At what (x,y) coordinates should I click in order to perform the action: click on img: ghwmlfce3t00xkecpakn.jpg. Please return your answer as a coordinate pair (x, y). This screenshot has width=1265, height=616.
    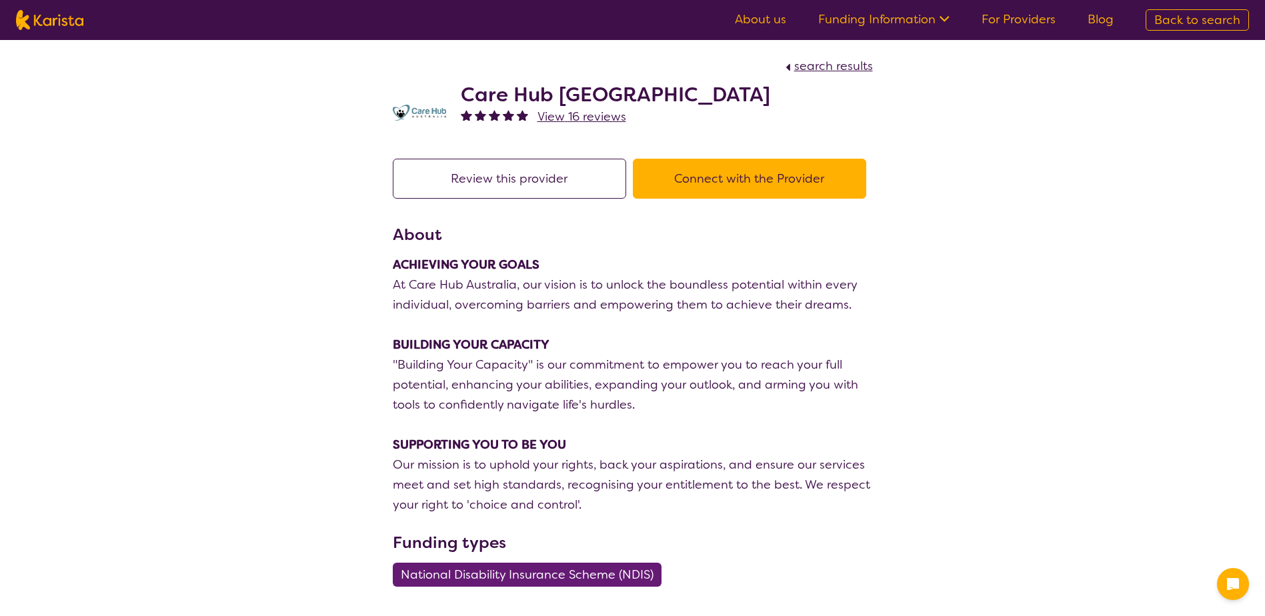
    Looking at the image, I should click on (419, 113).